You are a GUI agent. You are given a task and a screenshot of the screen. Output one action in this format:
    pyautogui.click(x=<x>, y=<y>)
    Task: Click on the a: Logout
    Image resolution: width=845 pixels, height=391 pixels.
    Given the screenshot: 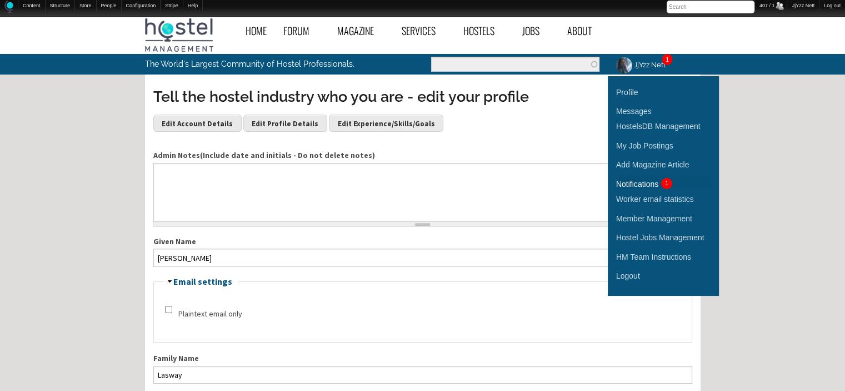 What is the action you would take?
    pyautogui.click(x=663, y=276)
    